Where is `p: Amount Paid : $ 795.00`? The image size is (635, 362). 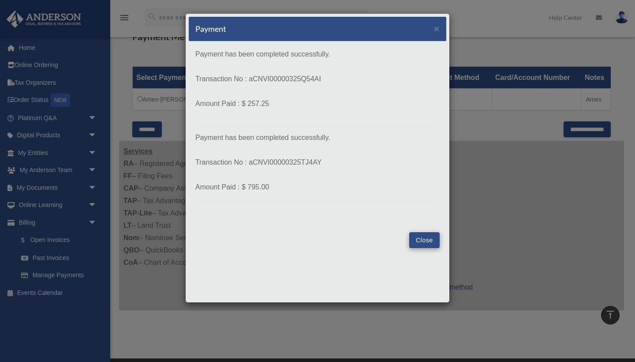
p: Amount Paid : $ 795.00 is located at coordinates (318, 187).